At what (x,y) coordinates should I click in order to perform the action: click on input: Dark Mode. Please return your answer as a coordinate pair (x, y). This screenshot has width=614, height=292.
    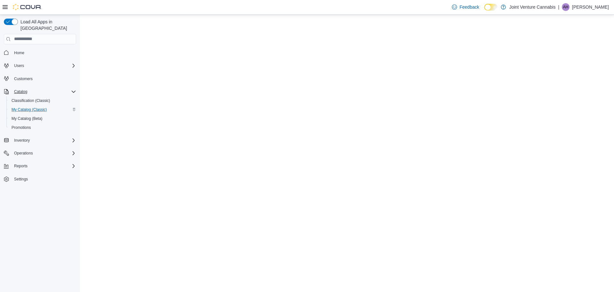
    Looking at the image, I should click on (491, 7).